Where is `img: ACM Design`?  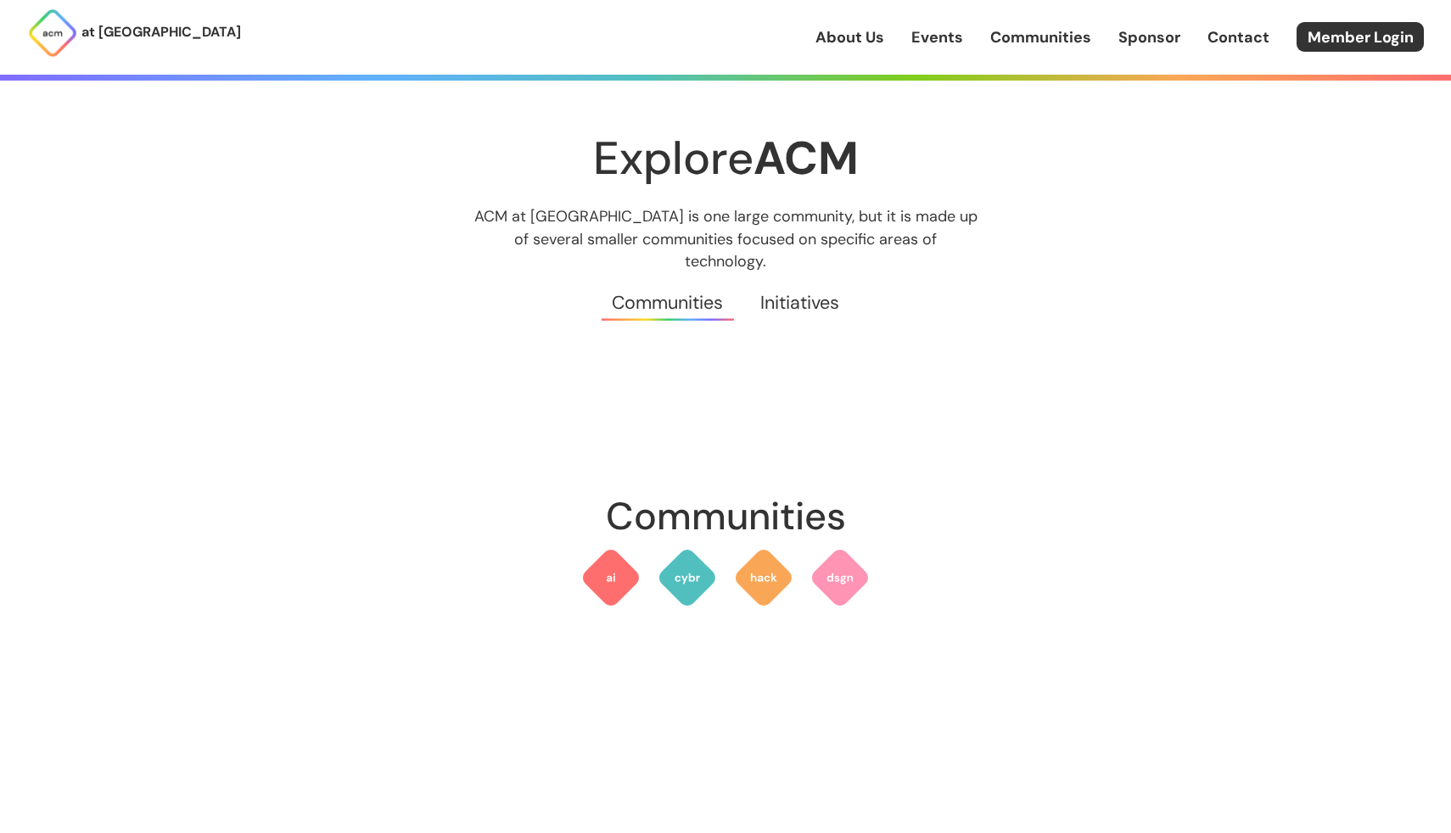 img: ACM Design is located at coordinates (840, 578).